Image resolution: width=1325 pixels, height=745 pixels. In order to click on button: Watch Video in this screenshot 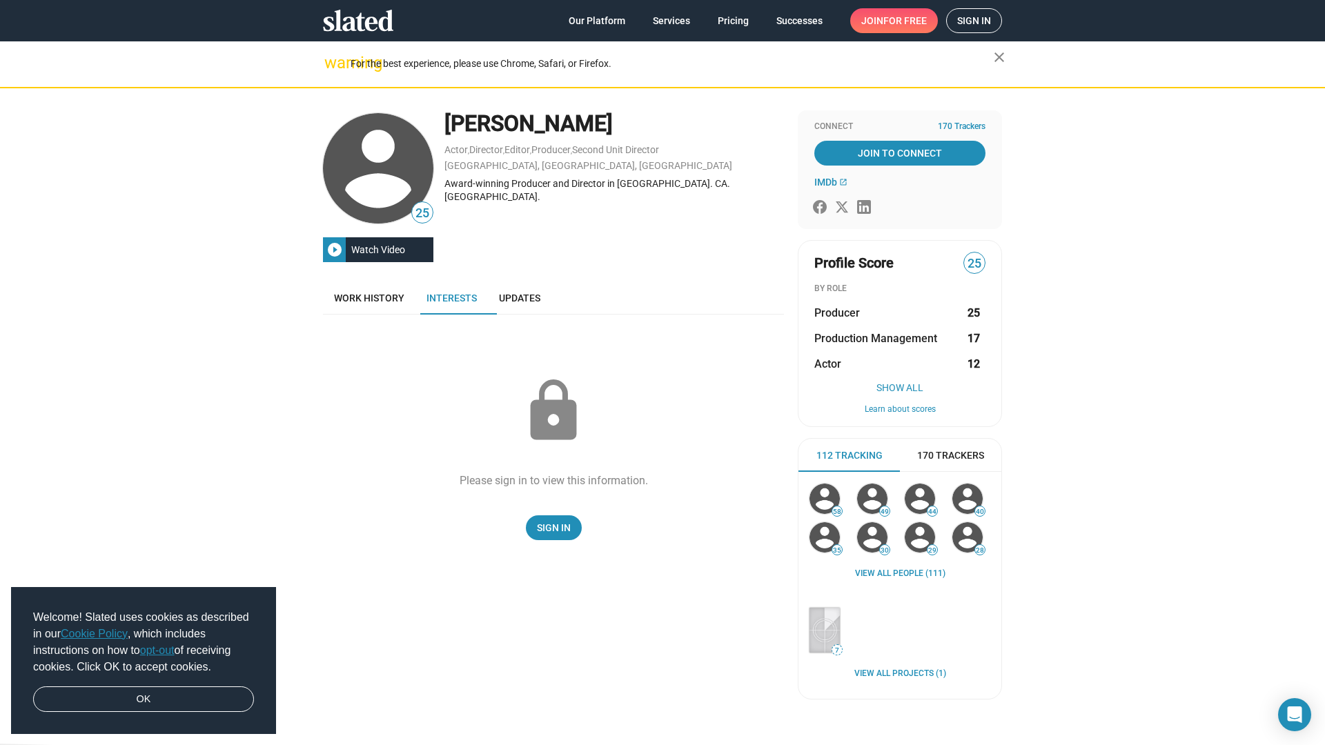, I will do `click(378, 250)`.